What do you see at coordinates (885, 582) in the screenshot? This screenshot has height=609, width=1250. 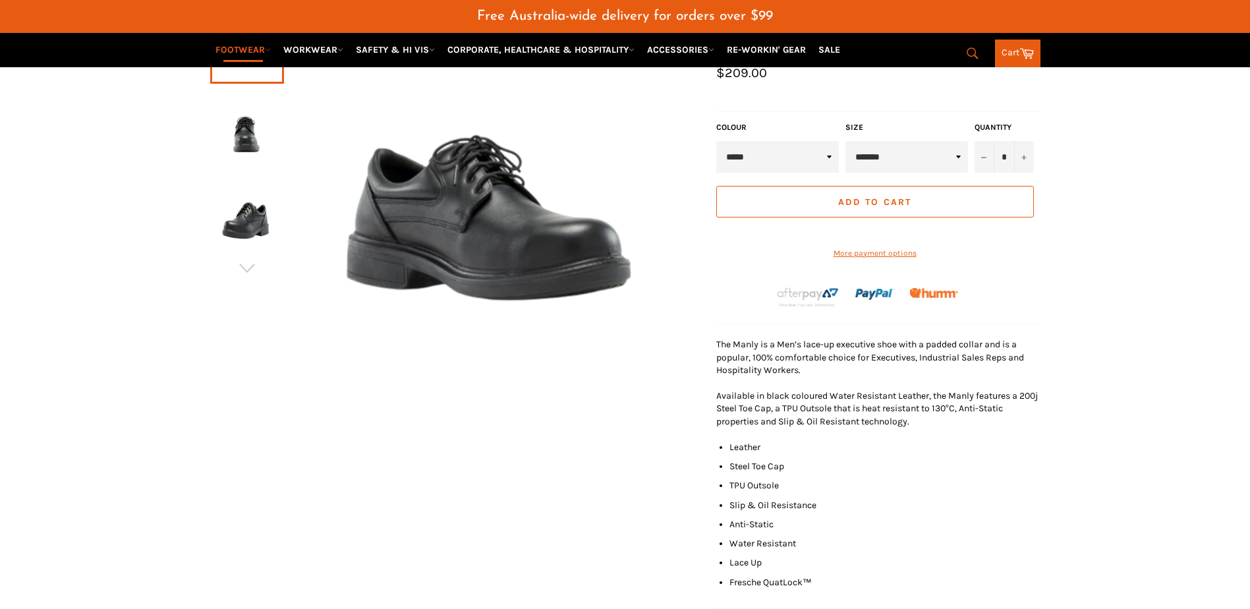 I see `p: Fresche QuatLock™` at bounding box center [885, 582].